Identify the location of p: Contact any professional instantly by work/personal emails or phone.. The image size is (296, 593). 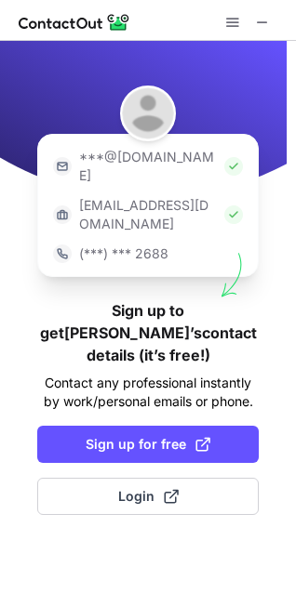
(148, 392).